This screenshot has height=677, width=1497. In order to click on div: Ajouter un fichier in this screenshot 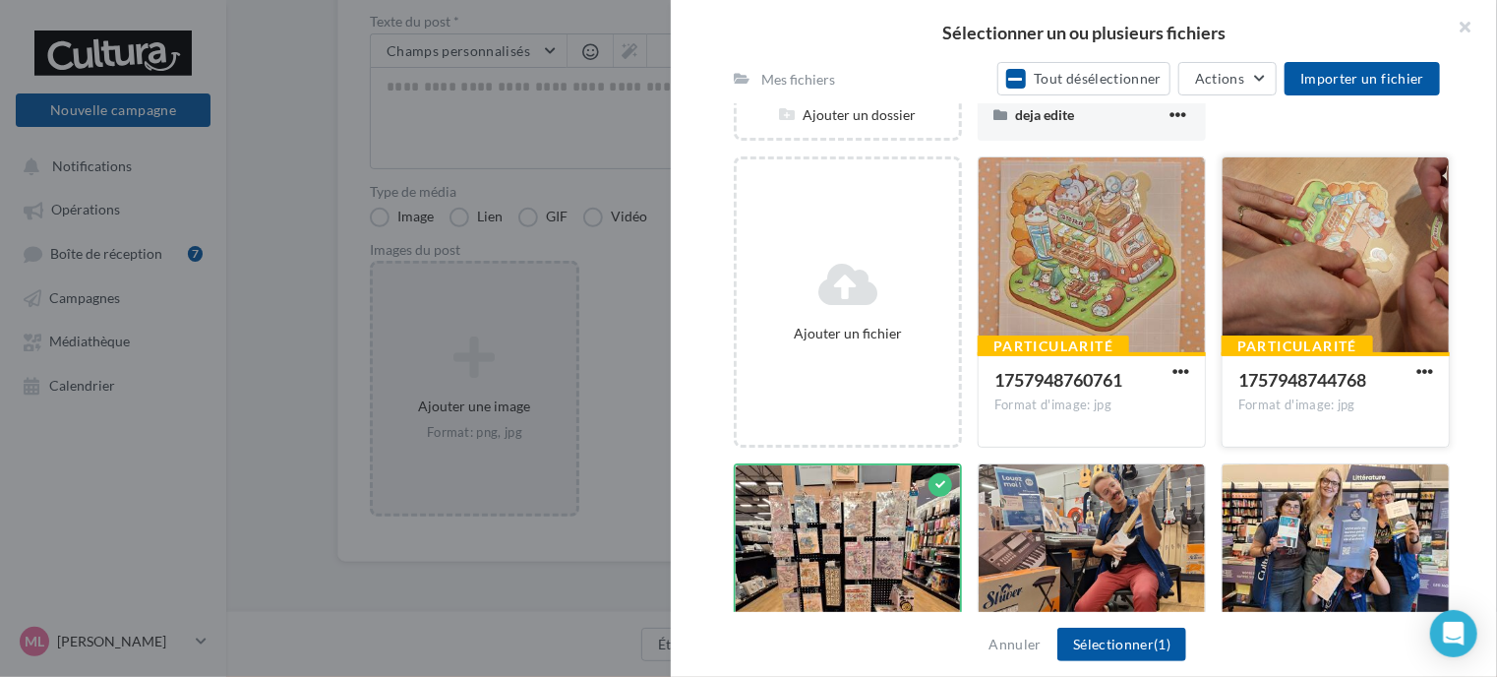, I will do `click(848, 333)`.